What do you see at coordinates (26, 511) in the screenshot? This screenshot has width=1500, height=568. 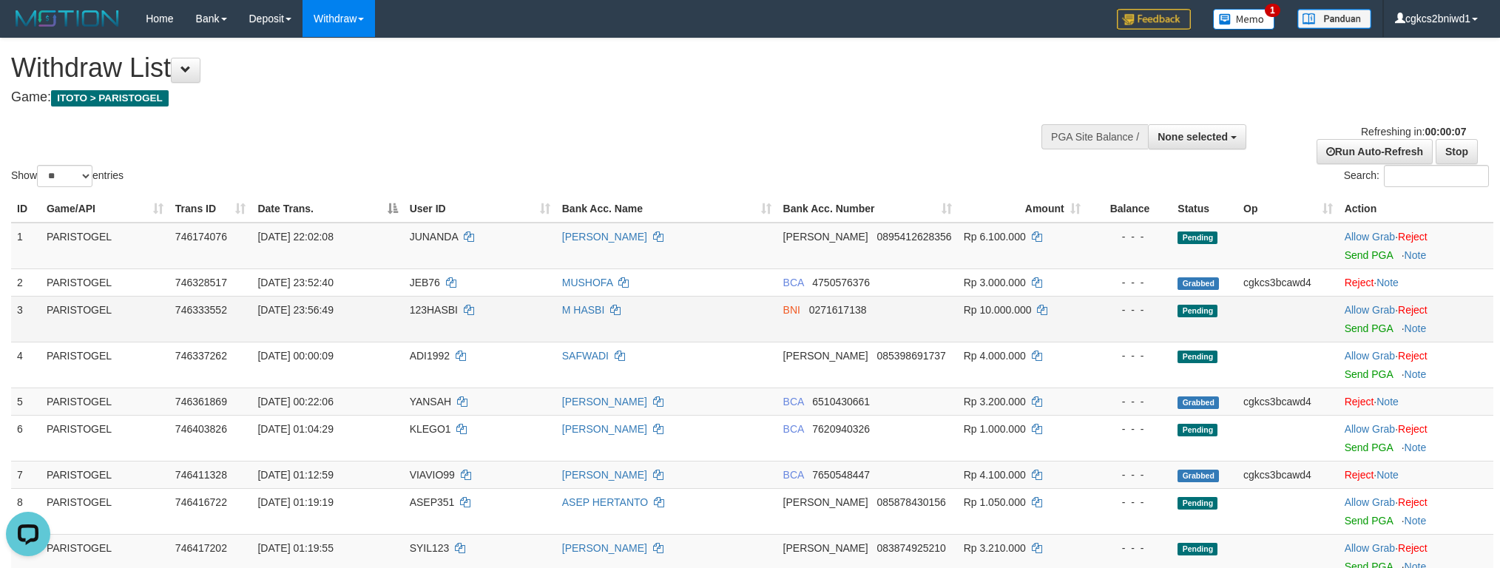 I see `td: 8` at bounding box center [26, 511].